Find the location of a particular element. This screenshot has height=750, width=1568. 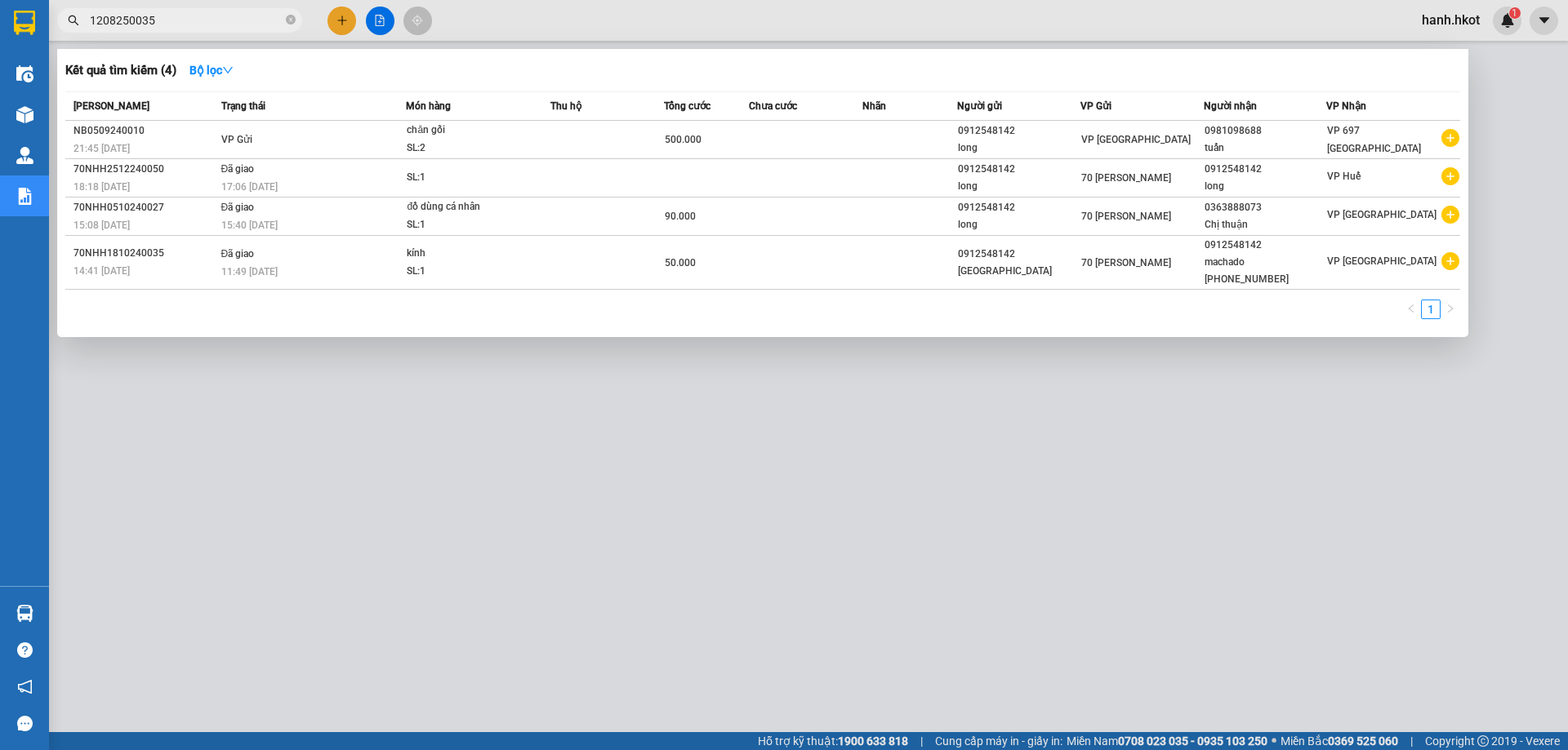

span: message is located at coordinates (24, 723).